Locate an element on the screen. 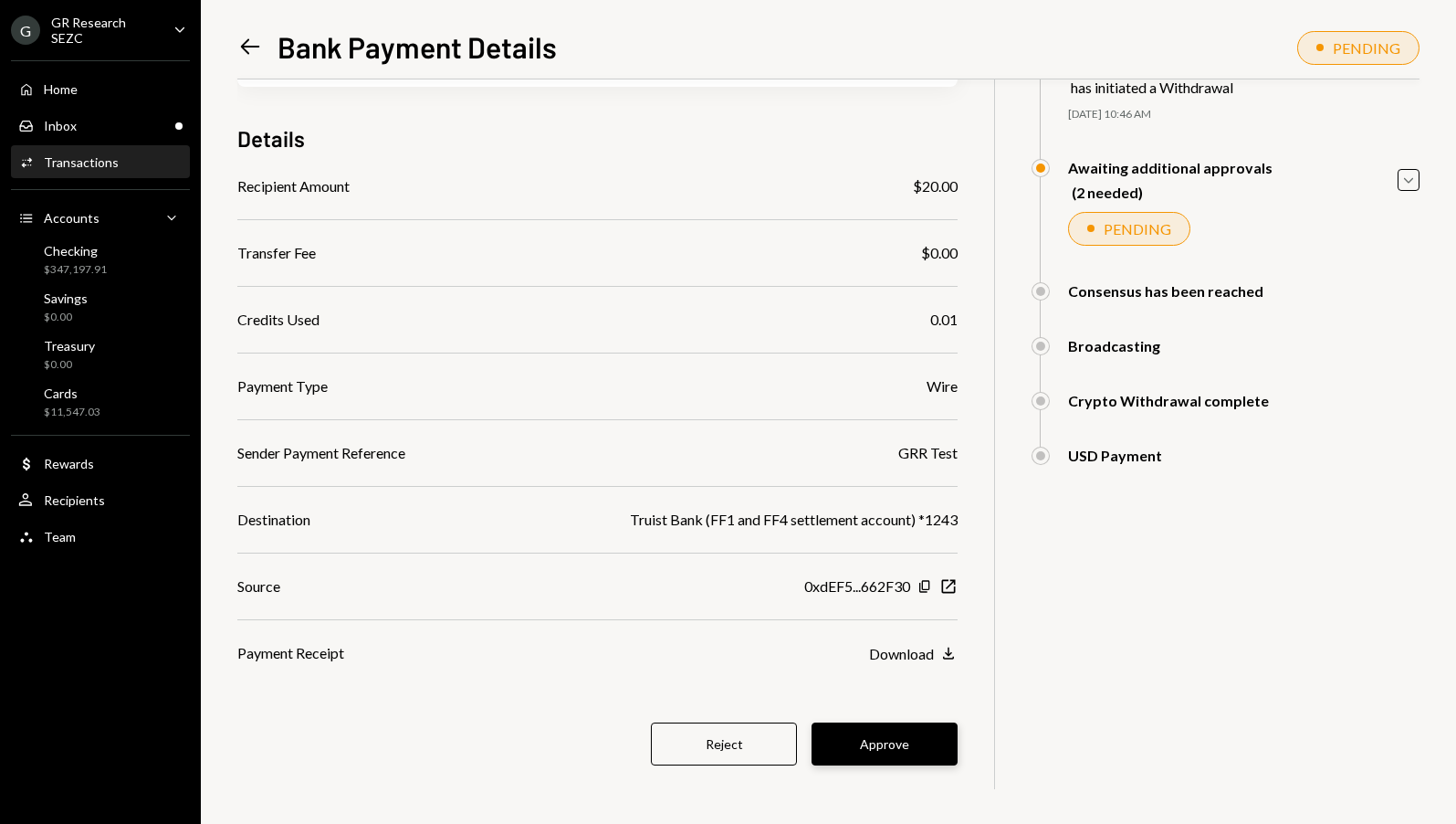  a: Checking$347,197.91 is located at coordinates (100, 260).